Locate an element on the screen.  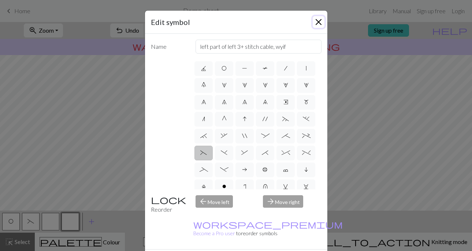
span: 5 is located at coordinates (306, 85).